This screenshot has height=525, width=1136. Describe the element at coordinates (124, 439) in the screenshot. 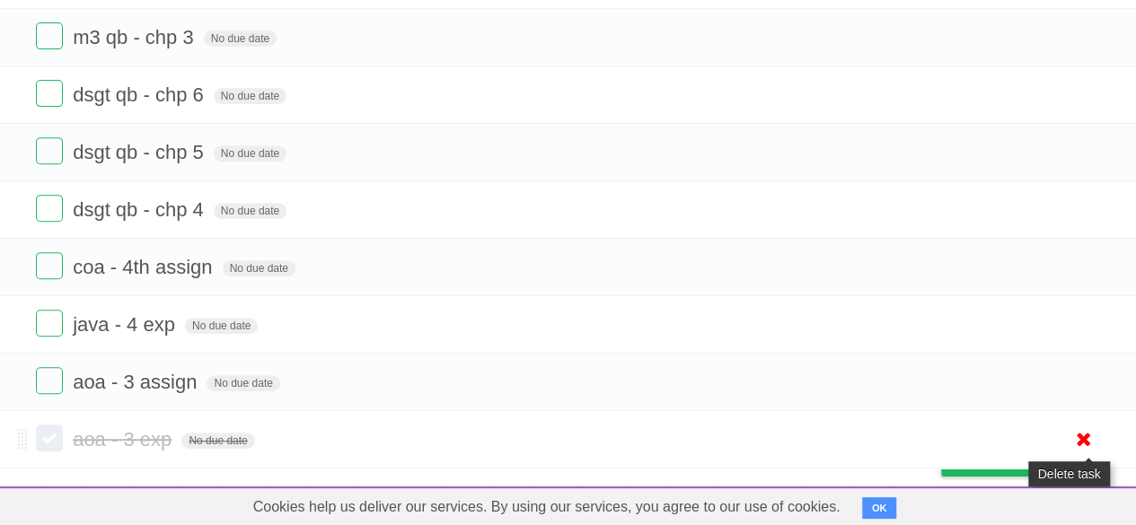

I see `span: aoa - 3 exp` at that location.